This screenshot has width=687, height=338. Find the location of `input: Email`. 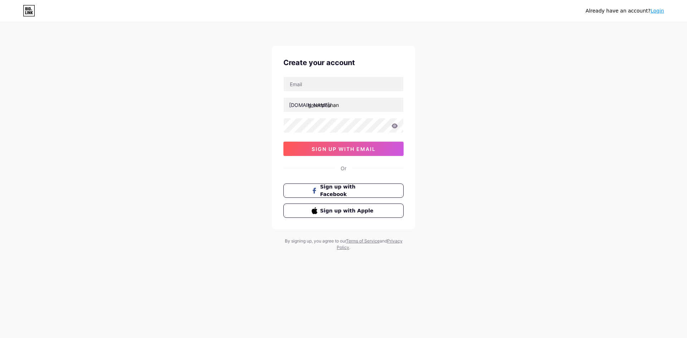

input: Email is located at coordinates (343, 84).